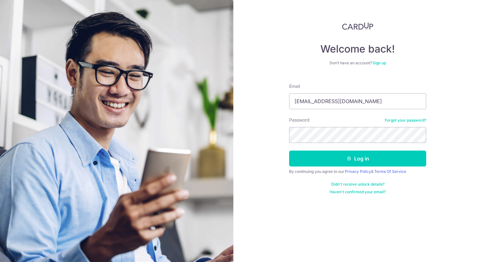  Describe the element at coordinates (294, 86) in the screenshot. I see `label: Email` at that location.